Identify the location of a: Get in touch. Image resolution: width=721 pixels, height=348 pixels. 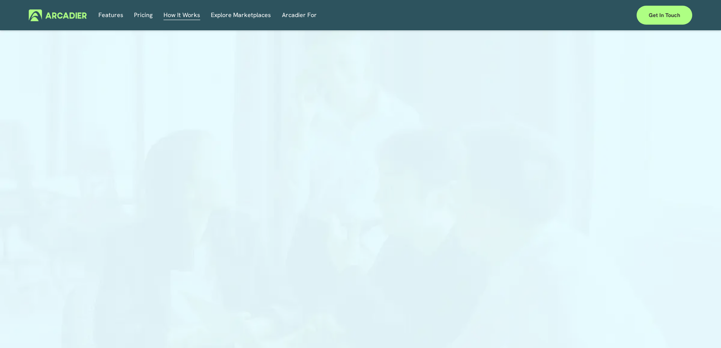
(664, 15).